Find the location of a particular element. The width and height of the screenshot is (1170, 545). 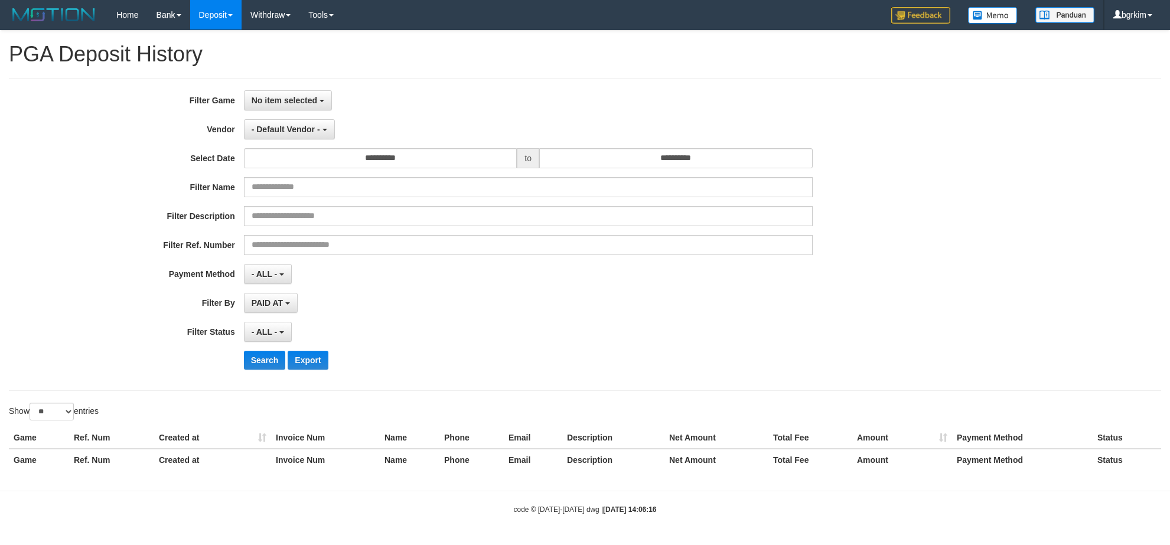

img: MOTION_logo.png is located at coordinates (54, 15).